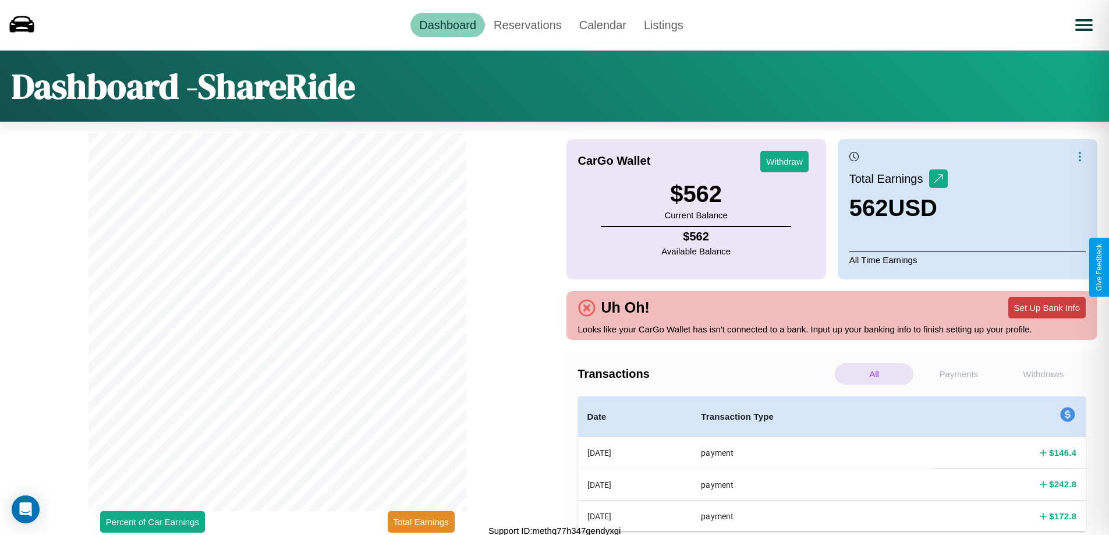 This screenshot has height=535, width=1109. I want to click on p: All, so click(873, 374).